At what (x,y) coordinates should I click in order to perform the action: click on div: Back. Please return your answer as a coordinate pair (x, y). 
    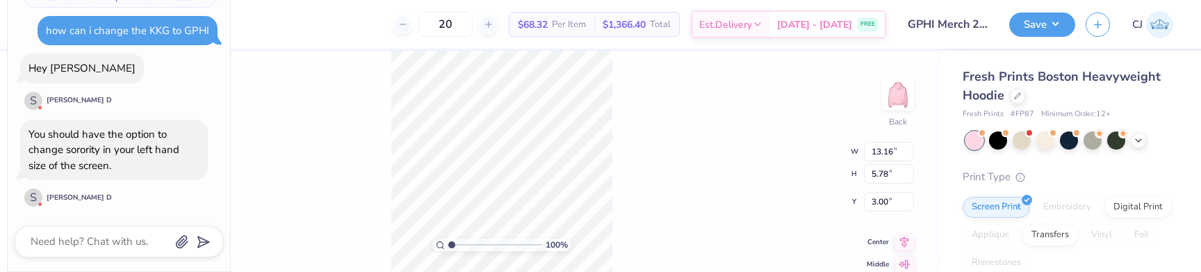
    Looking at the image, I should click on (898, 122).